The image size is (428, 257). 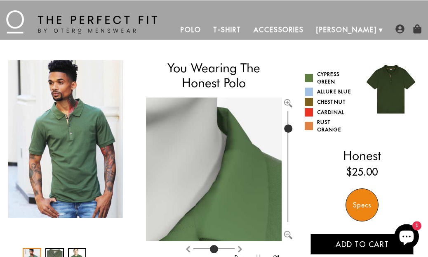 I want to click on a: T-Shirt, so click(x=227, y=29).